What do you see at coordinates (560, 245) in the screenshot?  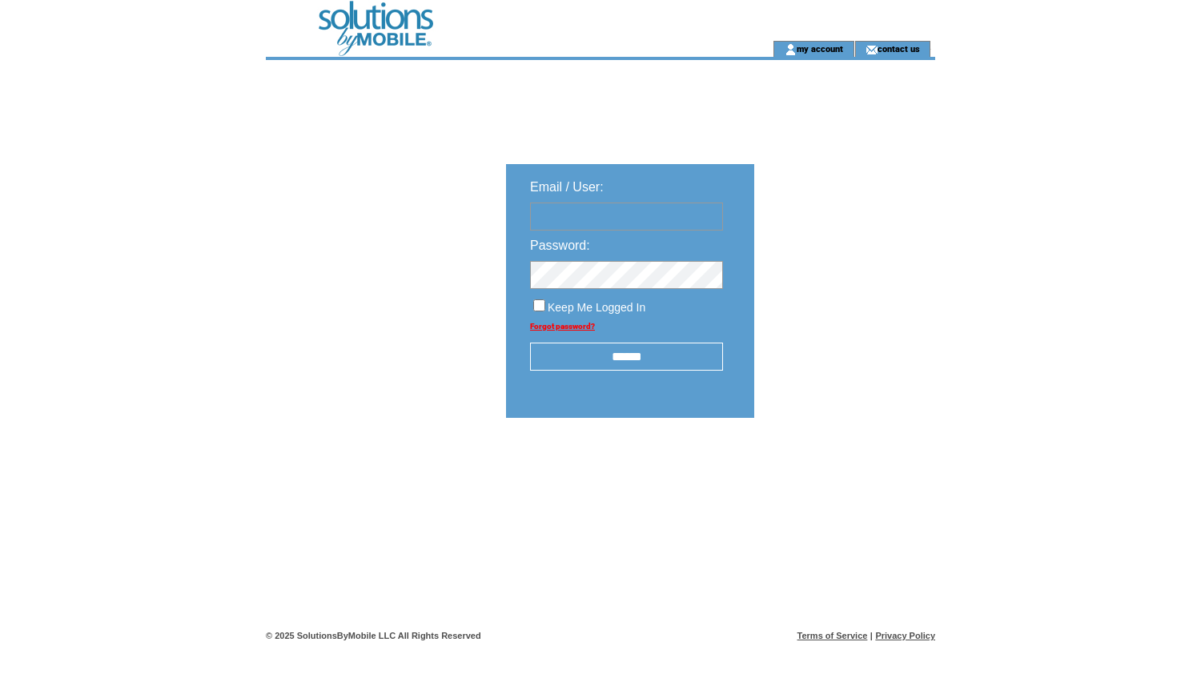 I see `span: Password:` at bounding box center [560, 245].